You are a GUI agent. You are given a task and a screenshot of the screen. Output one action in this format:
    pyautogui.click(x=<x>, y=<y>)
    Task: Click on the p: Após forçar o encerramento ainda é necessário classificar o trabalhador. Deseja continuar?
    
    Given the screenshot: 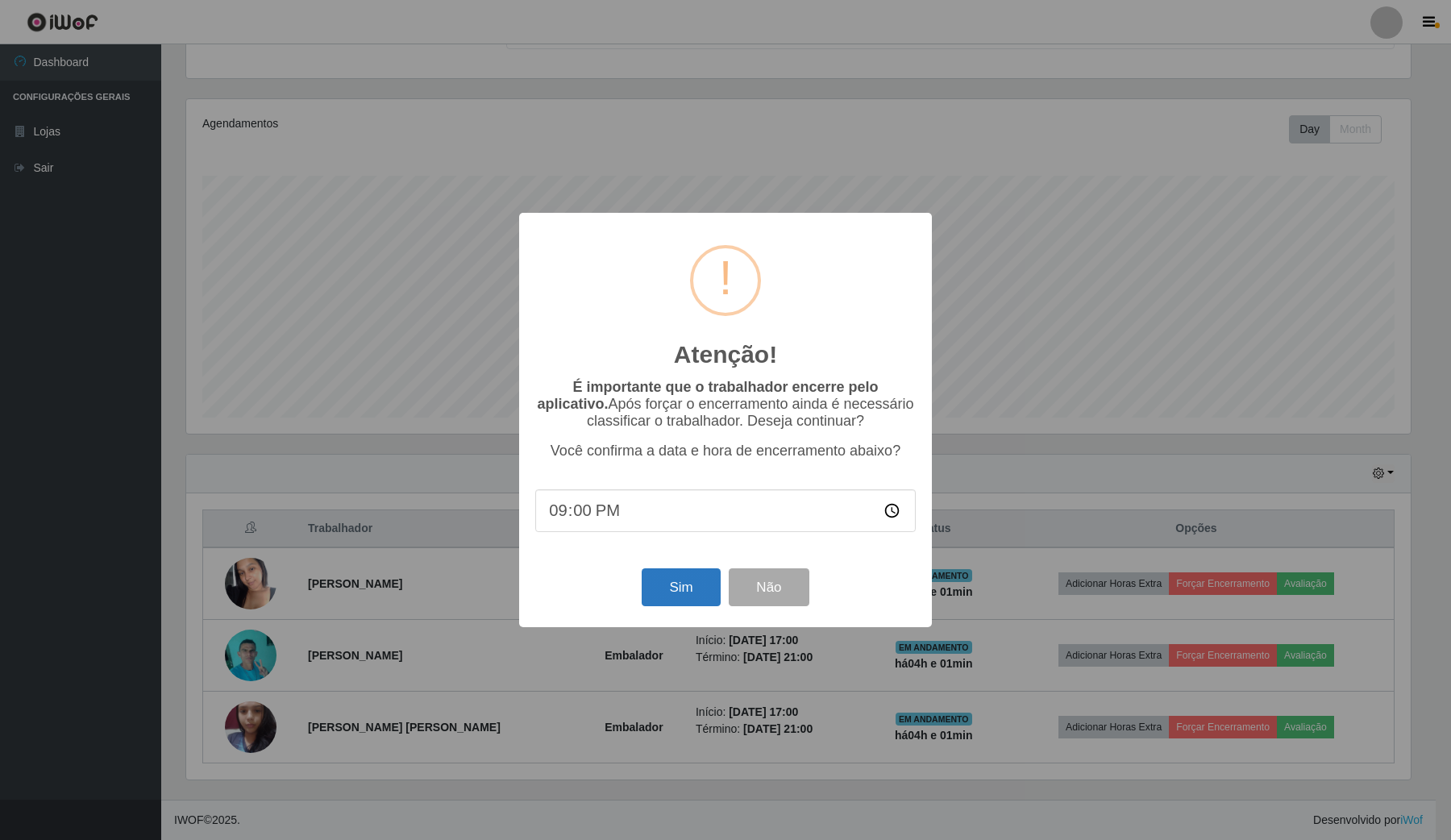 What is the action you would take?
    pyautogui.click(x=725, y=404)
    